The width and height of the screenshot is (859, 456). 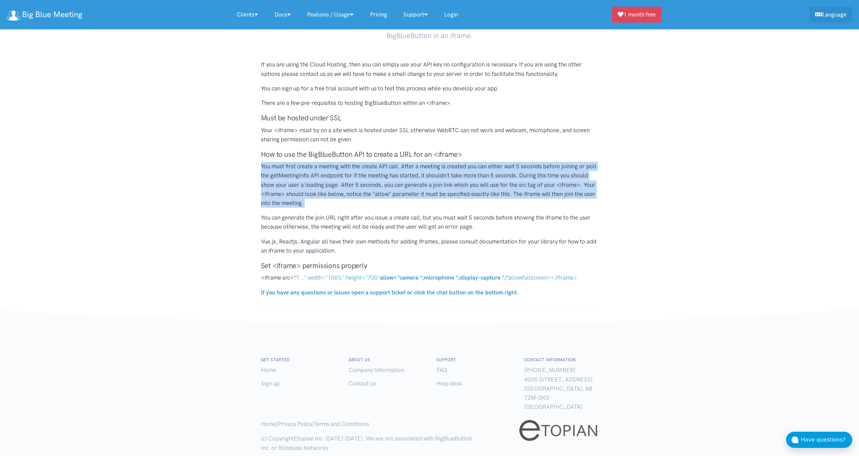 What do you see at coordinates (430, 118) in the screenshot?
I see `h3: Must be hosted under SSL` at bounding box center [430, 118].